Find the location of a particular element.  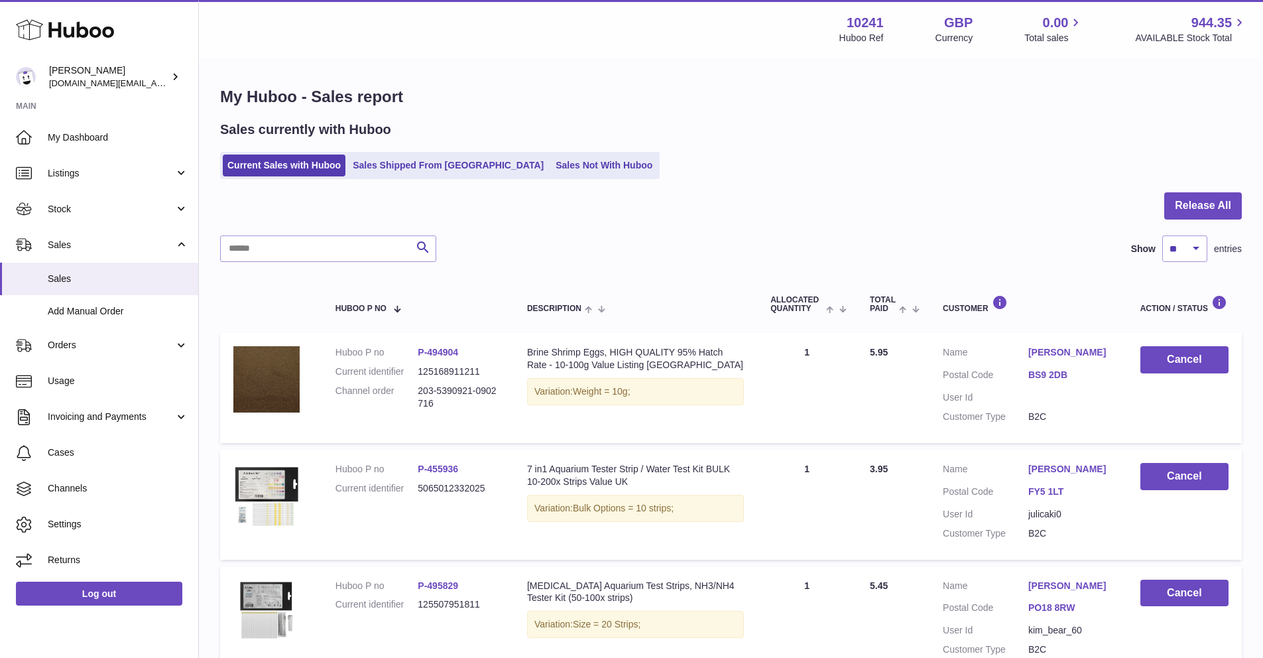

span: Channels is located at coordinates (118, 488).